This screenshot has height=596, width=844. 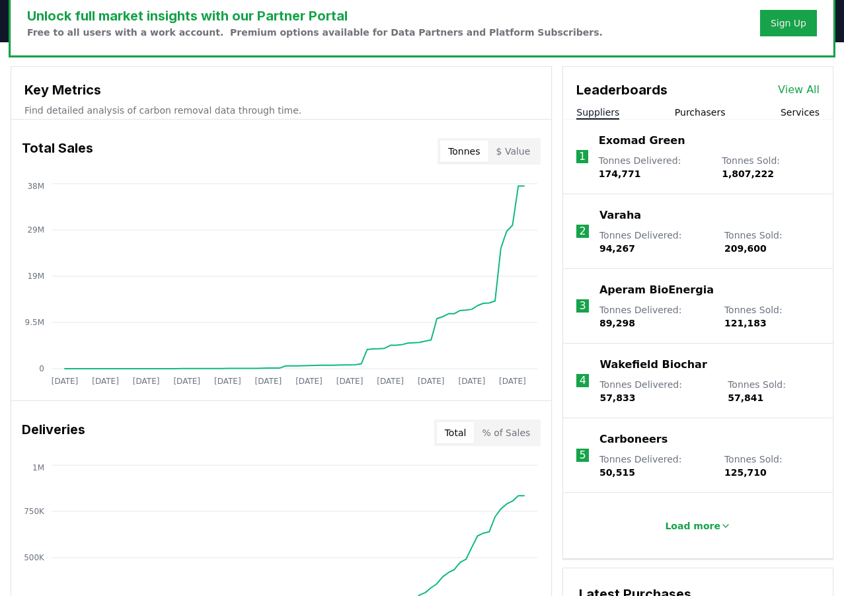 What do you see at coordinates (746, 323) in the screenshot?
I see `span: 121,183` at bounding box center [746, 323].